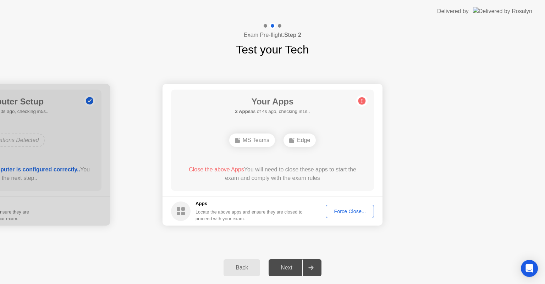 Image resolution: width=545 pixels, height=284 pixels. What do you see at coordinates (453, 11) in the screenshot?
I see `div: Delivered by` at bounding box center [453, 11].